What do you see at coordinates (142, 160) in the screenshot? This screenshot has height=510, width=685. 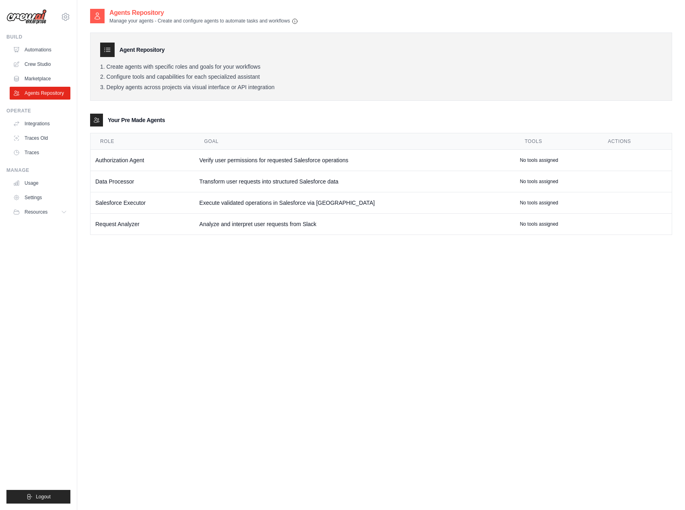 I see `td: Authorization Agent` at bounding box center [142, 160].